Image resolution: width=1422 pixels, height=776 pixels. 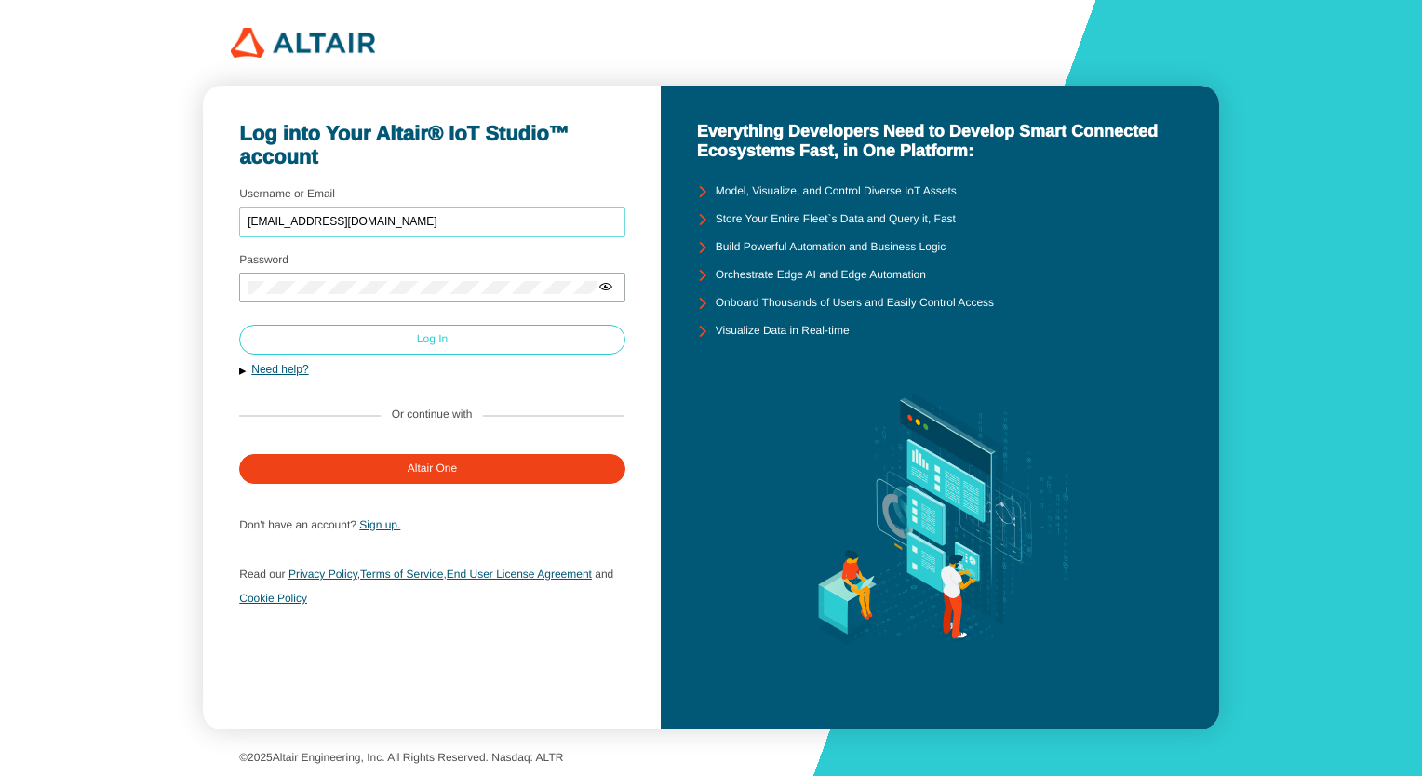 I want to click on button: Need help?, so click(x=432, y=369).